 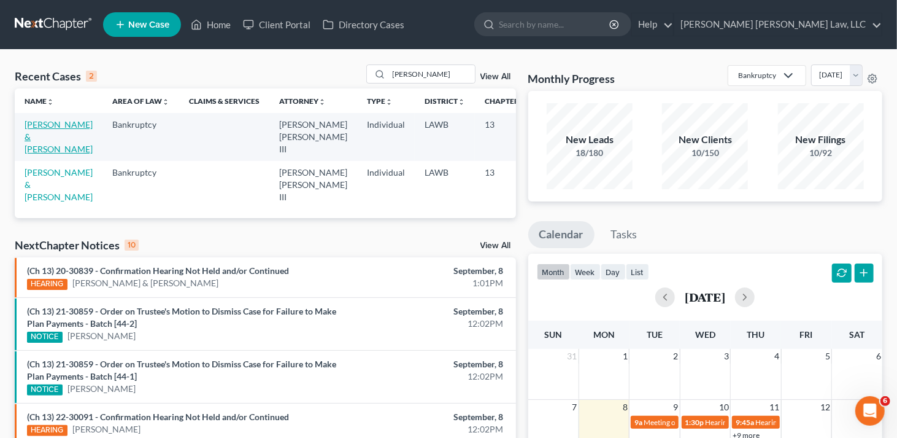 I want to click on a: (Ch 13) 22-30091 - Confirmation Hearing Not Held and/or Continued, so click(x=158, y=416).